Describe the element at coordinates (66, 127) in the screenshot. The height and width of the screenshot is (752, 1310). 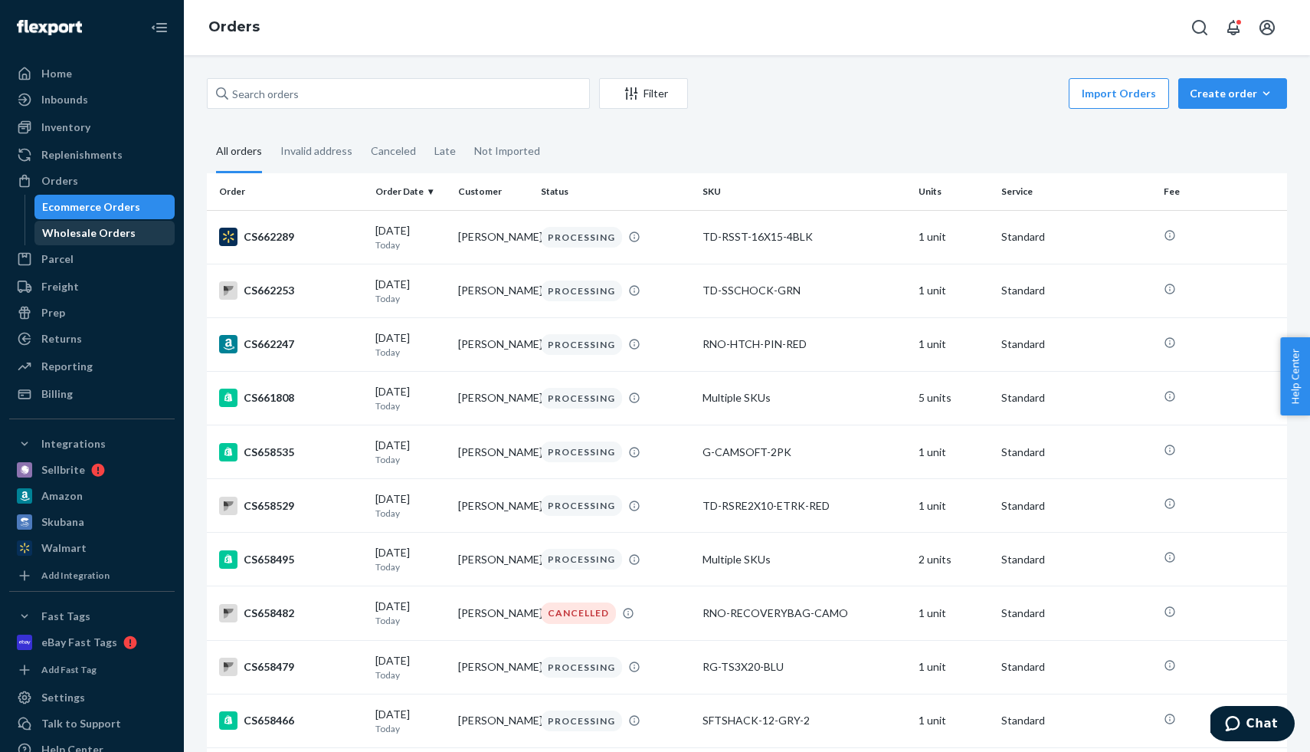
I see `div: Inventory` at that location.